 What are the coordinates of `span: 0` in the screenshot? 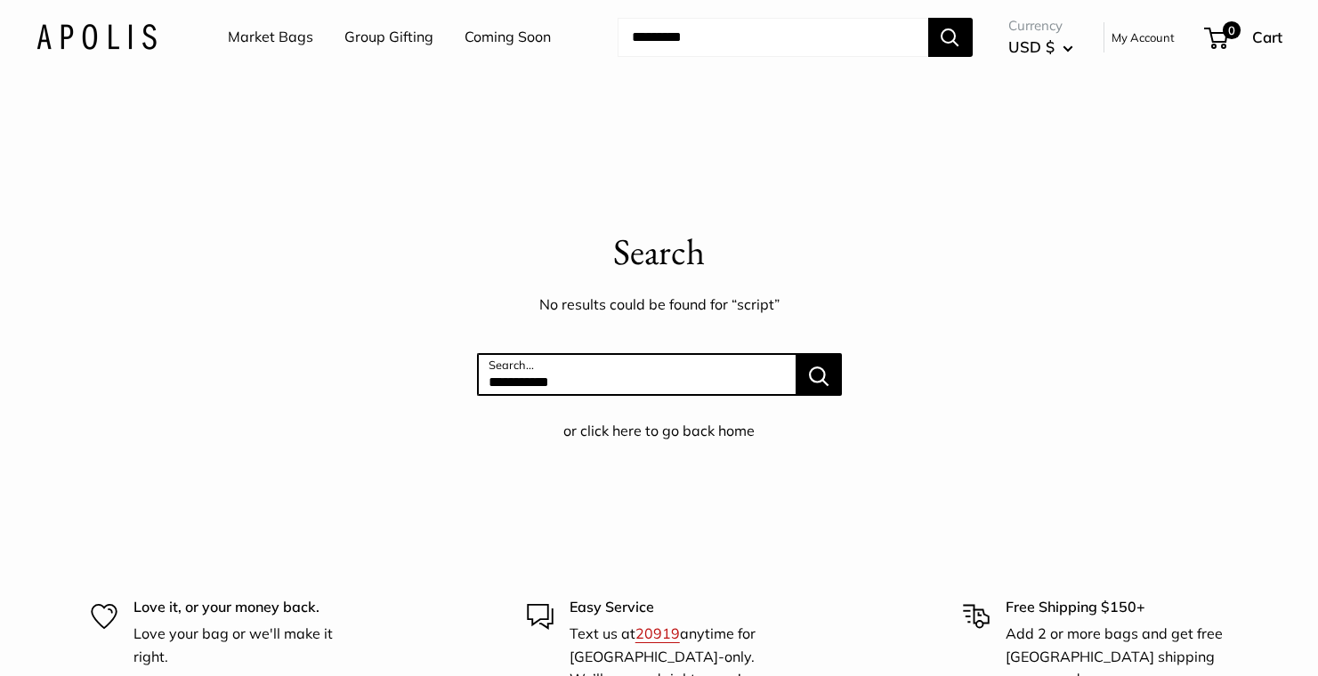 It's located at (1231, 30).